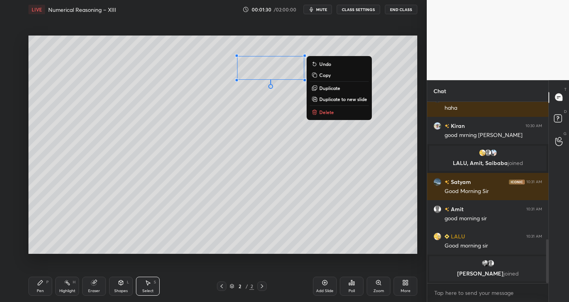 The image size is (569, 302). Describe the element at coordinates (148, 291) in the screenshot. I see `div: Select` at that location.